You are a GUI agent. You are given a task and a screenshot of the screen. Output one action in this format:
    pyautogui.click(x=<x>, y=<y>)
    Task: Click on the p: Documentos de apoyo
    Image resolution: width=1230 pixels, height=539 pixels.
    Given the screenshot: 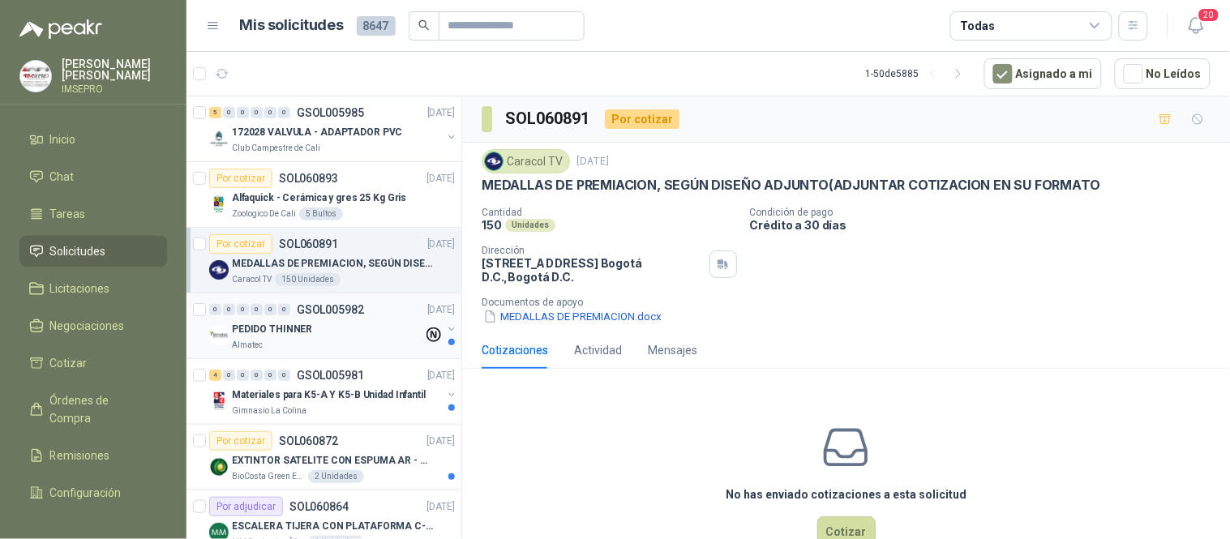 What is the action you would take?
    pyautogui.click(x=852, y=302)
    